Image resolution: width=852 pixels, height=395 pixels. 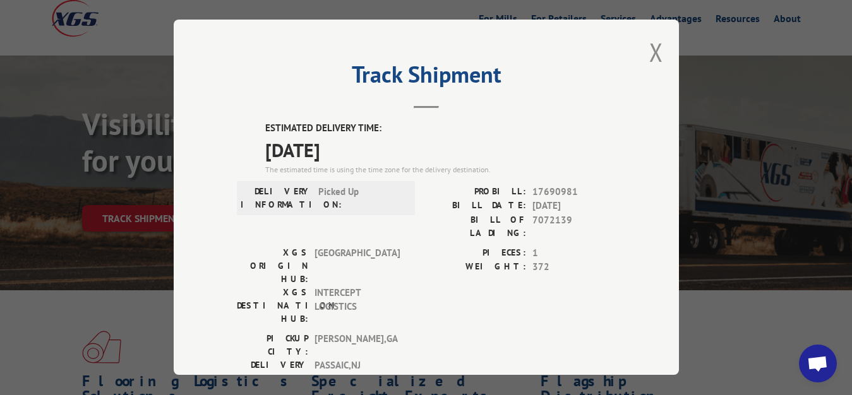 I want to click on span: Picked Up, so click(x=361, y=198).